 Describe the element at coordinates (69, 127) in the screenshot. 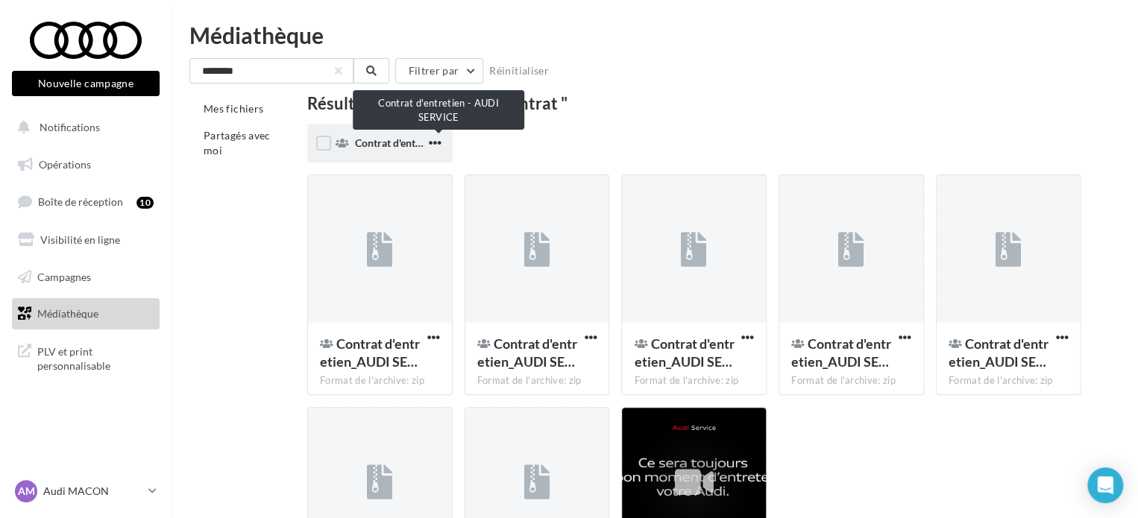

I see `span: Notifications` at that location.